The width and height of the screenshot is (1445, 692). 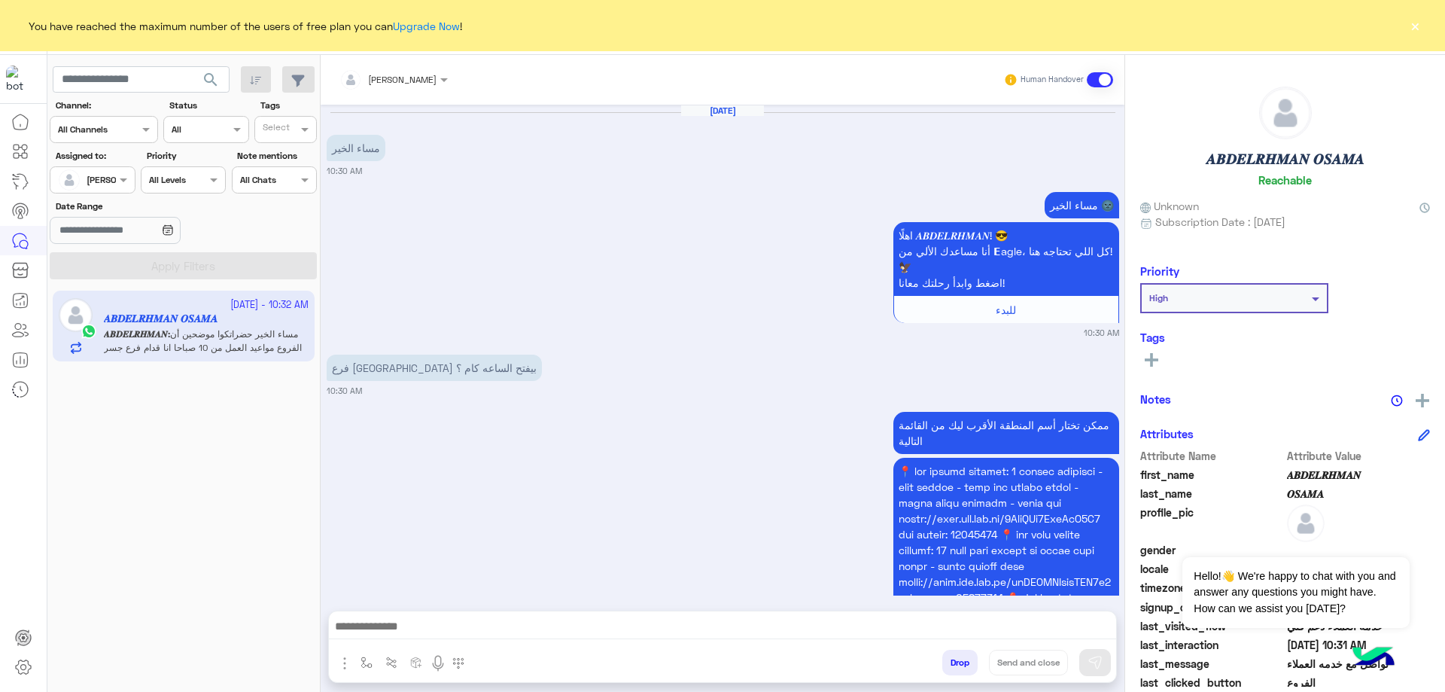 What do you see at coordinates (1285, 180) in the screenshot?
I see `h6: Reachable` at bounding box center [1285, 180].